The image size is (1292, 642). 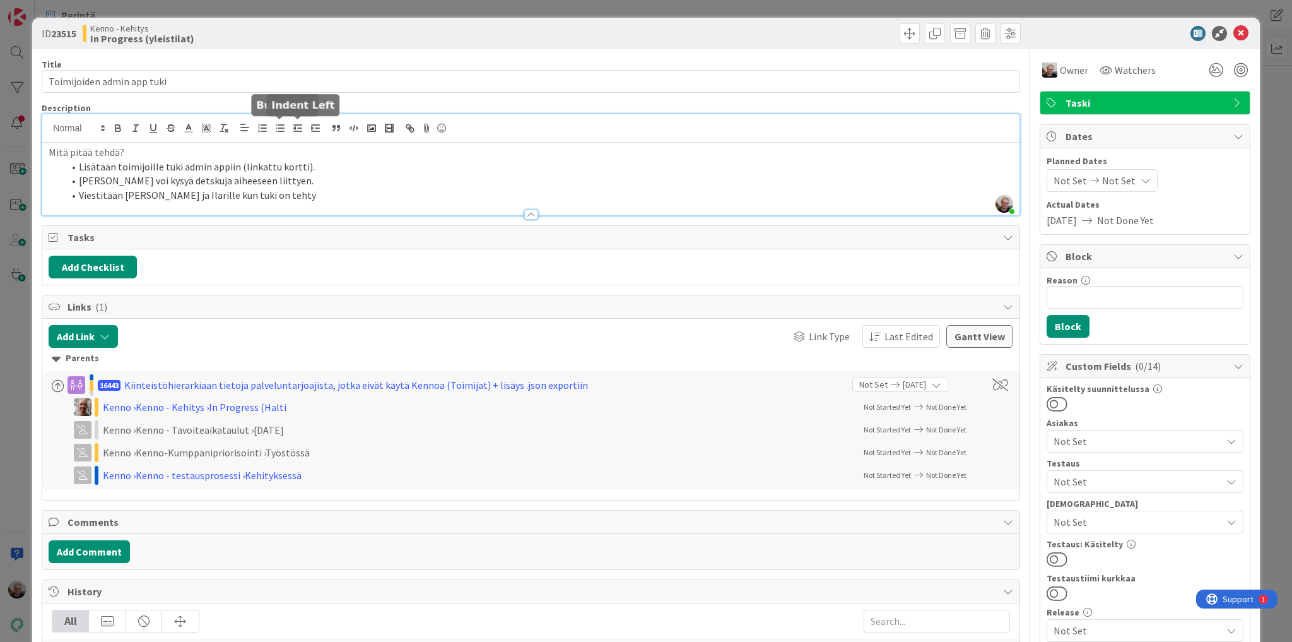 I want to click on div: Testaus, so click(x=1145, y=463).